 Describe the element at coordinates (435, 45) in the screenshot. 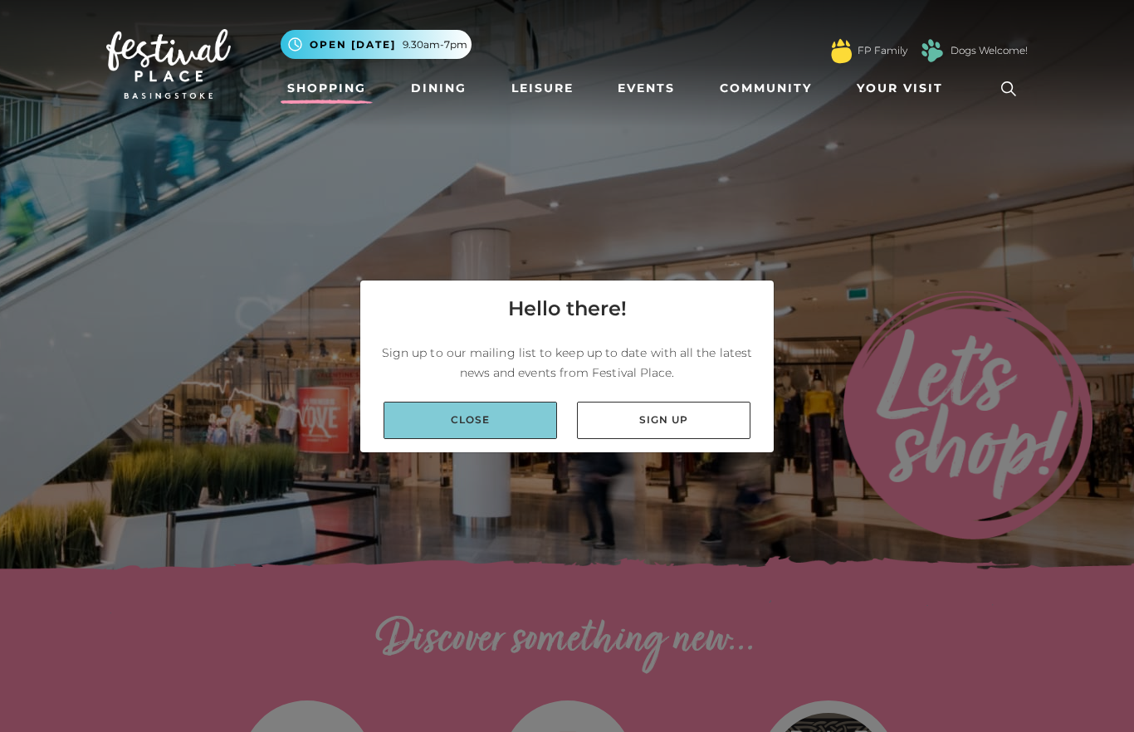

I see `span: 9.30am-7pm` at that location.